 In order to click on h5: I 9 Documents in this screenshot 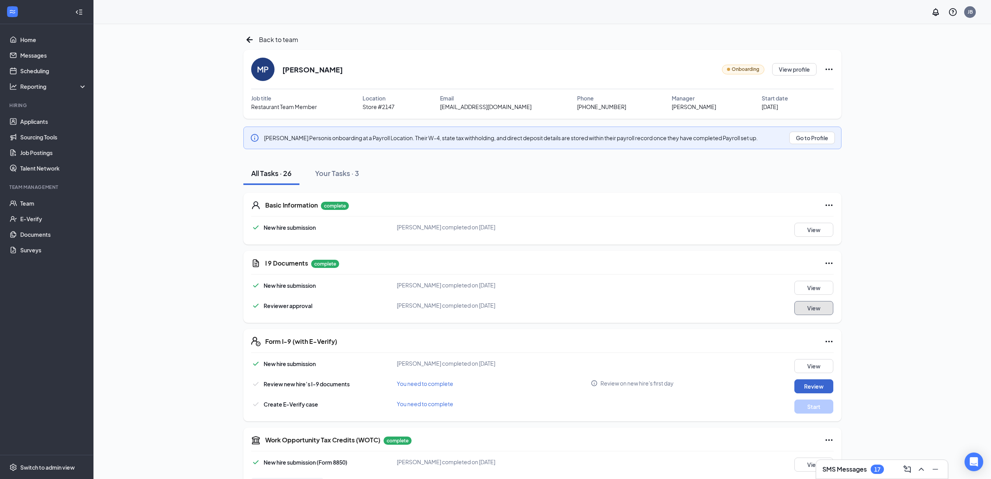, I will do `click(287, 263)`.